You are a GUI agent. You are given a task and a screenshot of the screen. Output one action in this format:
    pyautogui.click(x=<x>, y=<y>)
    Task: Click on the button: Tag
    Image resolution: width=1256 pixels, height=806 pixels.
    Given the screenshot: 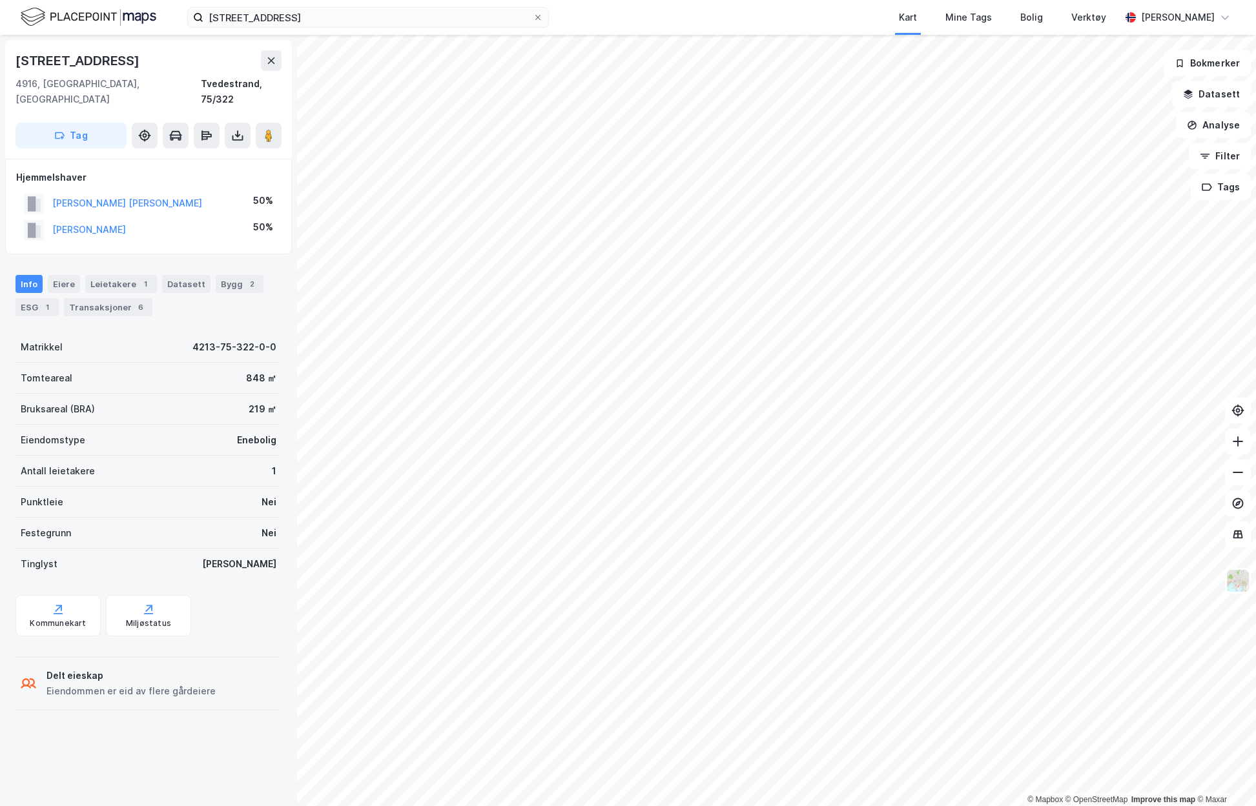 What is the action you would take?
    pyautogui.click(x=71, y=136)
    